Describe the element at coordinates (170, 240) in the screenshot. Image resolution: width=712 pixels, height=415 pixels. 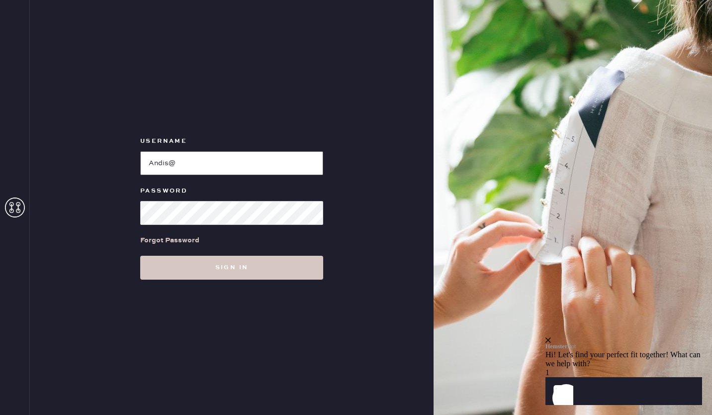
I see `a: Forgot Password` at that location.